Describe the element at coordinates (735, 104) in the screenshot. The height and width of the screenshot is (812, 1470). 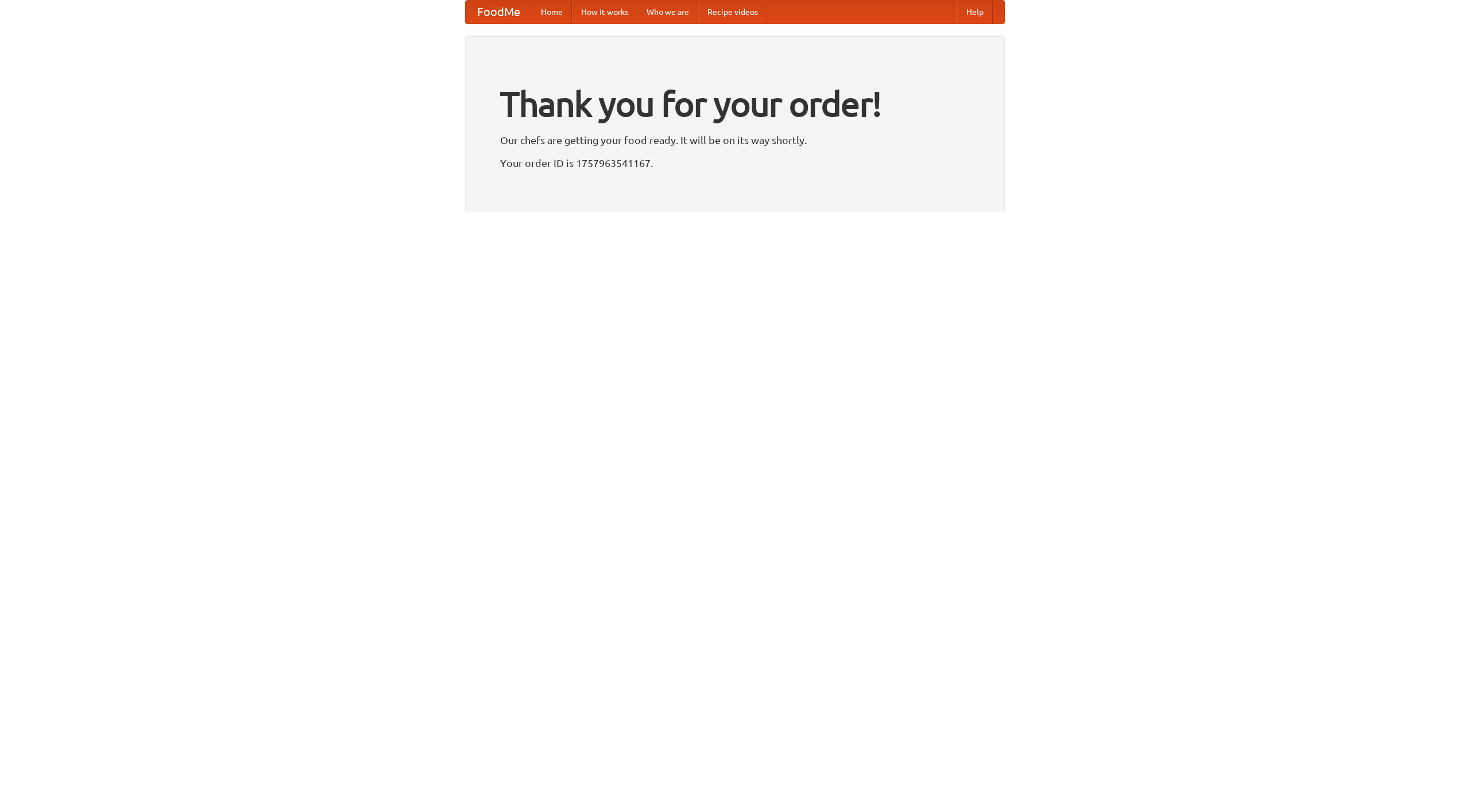
I see `h1: Thank you for your order!` at that location.